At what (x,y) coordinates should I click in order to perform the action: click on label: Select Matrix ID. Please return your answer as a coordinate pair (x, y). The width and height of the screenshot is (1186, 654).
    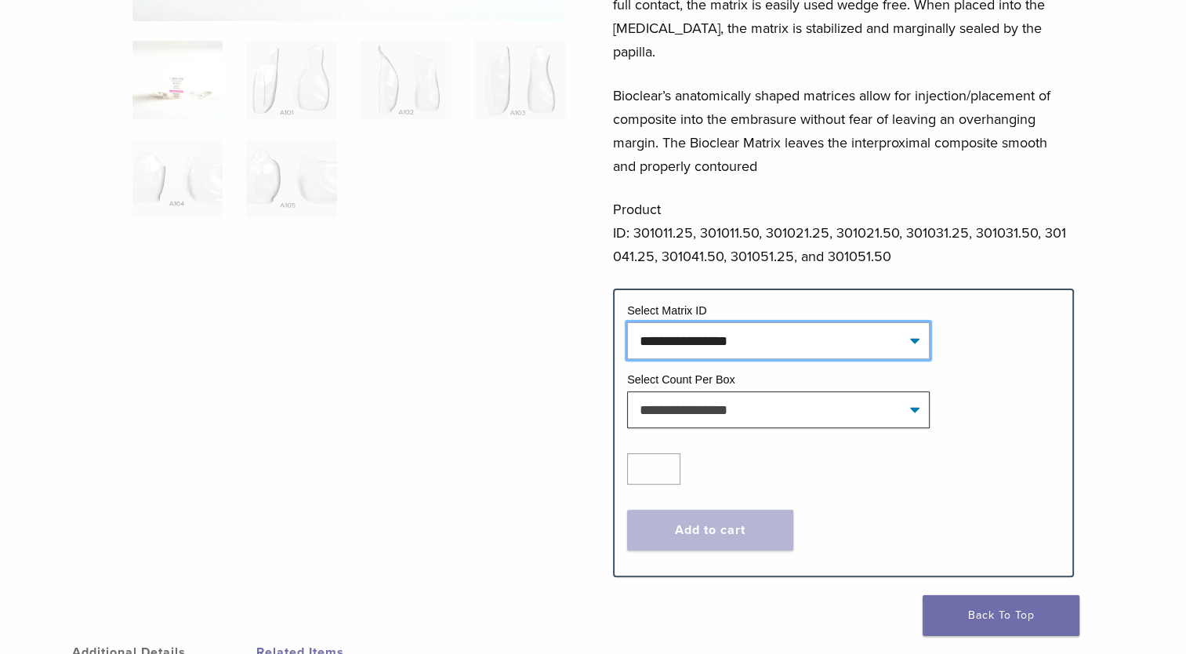
    Looking at the image, I should click on (667, 311).